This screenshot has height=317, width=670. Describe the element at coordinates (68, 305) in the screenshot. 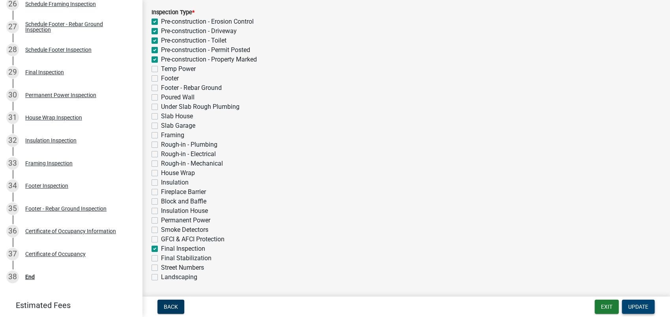

I see `a: Estimated Fees` at that location.